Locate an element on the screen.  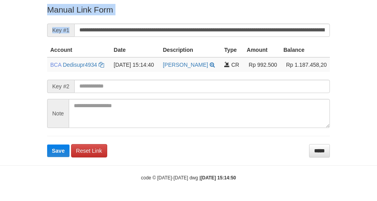
th: Type is located at coordinates (232, 50).